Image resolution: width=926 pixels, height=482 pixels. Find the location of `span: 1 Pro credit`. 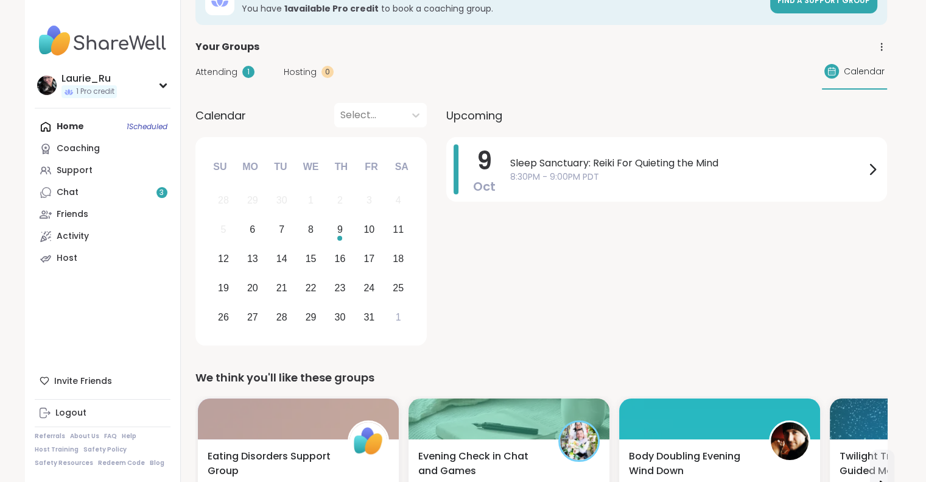

span: 1 Pro credit is located at coordinates (95, 91).